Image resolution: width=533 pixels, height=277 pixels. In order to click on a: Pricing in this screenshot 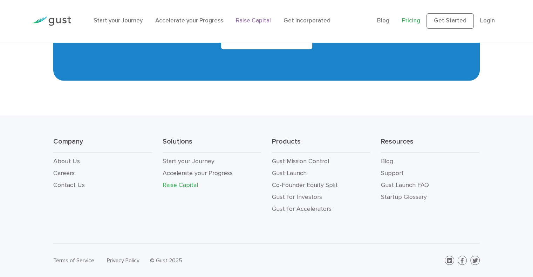, I will do `click(411, 21)`.